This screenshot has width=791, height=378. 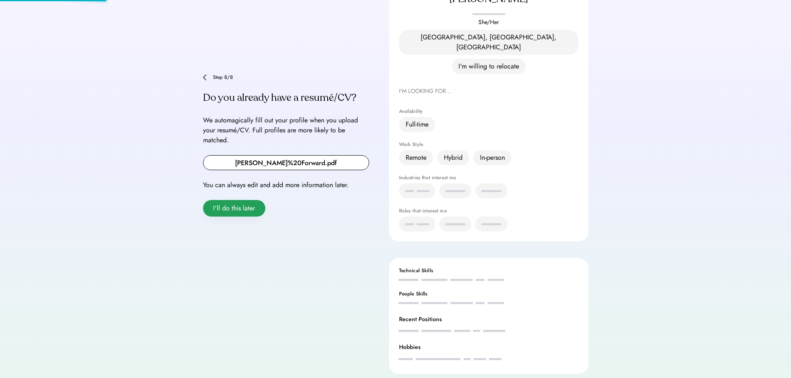 What do you see at coordinates (489, 22) in the screenshot?
I see `div: She/Her` at bounding box center [489, 22].